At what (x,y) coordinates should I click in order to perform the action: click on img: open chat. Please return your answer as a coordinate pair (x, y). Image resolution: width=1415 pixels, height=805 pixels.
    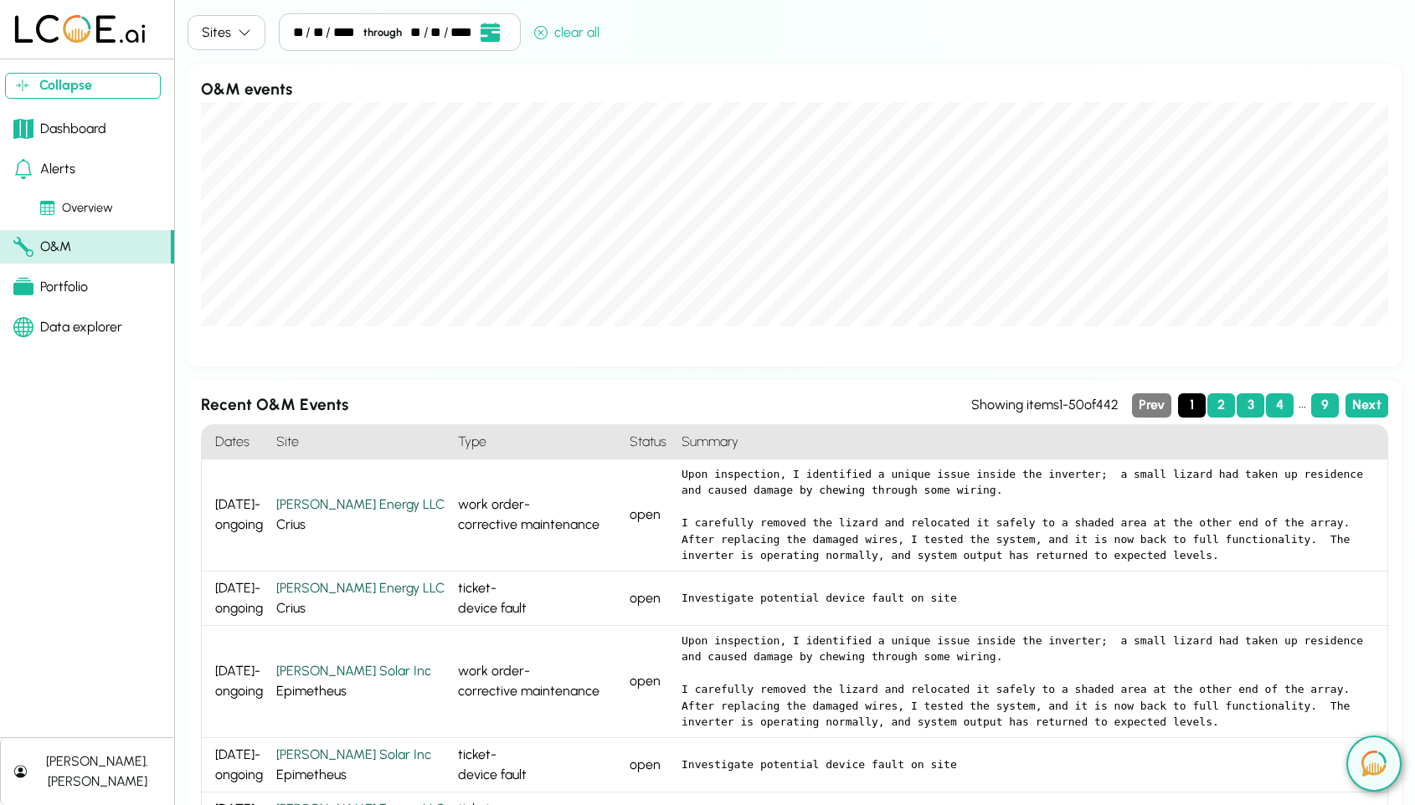
    Looking at the image, I should click on (1374, 763).